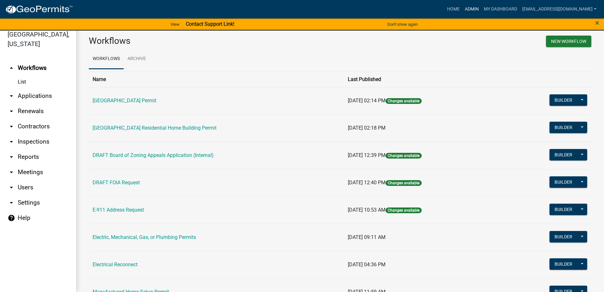  I want to click on button: Don't show again, so click(403, 24).